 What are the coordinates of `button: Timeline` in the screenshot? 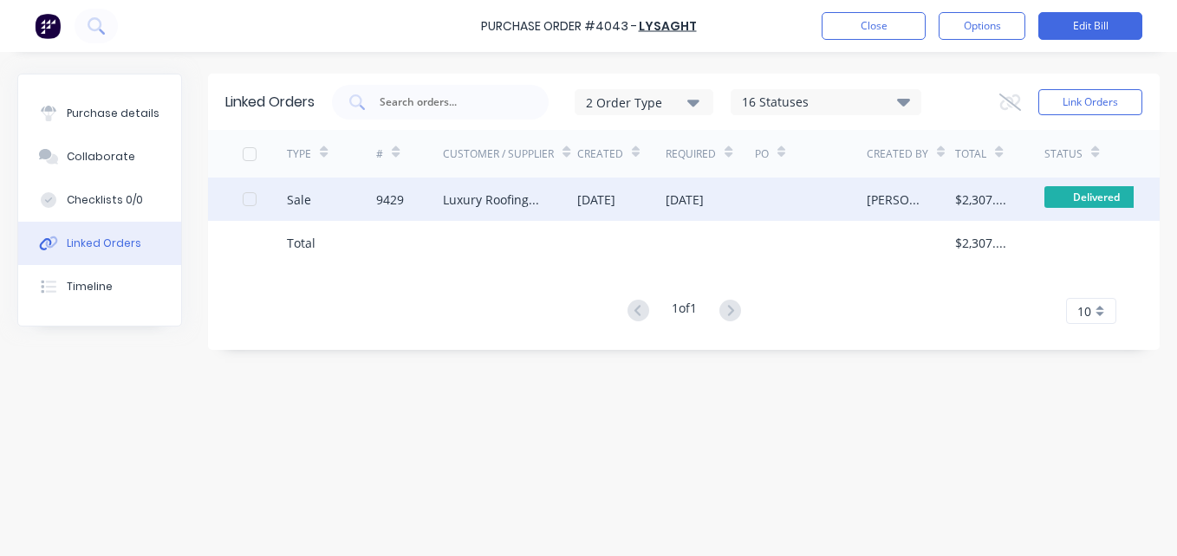 It's located at (100, 287).